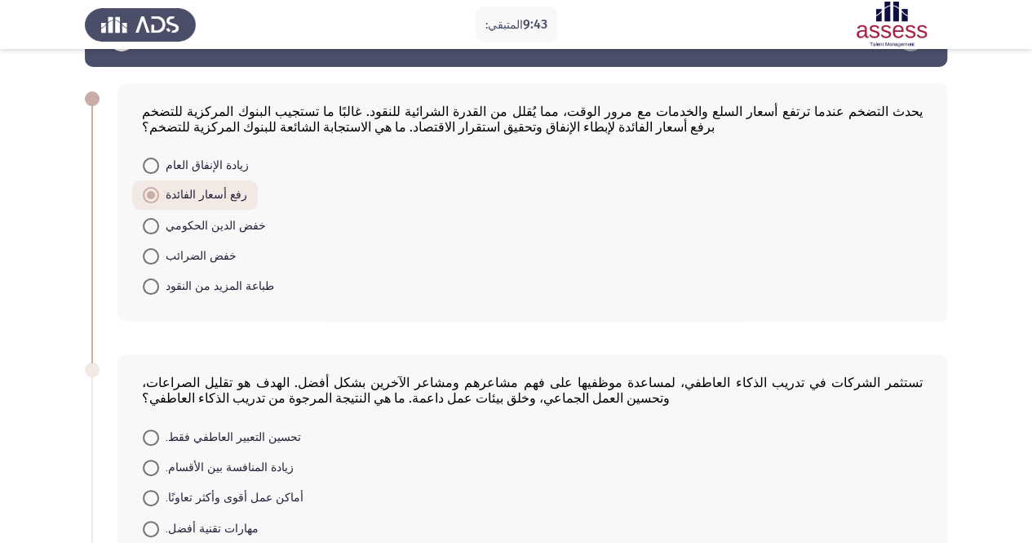 This screenshot has width=1032, height=543. I want to click on img: شعار تقييم إدارة المواهب, so click(140, 24).